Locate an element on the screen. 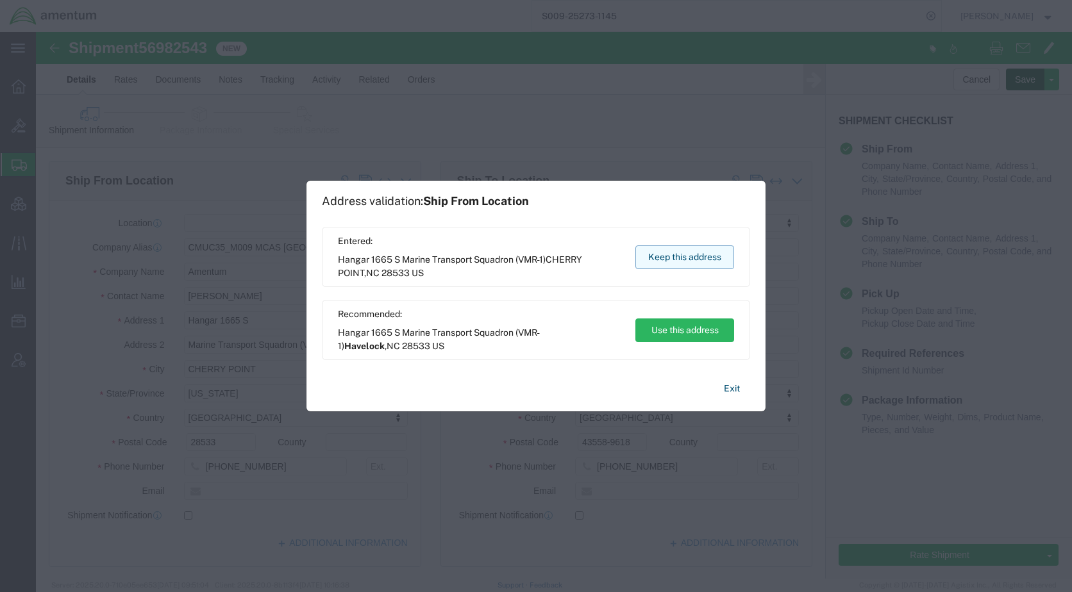  span: Havelock is located at coordinates (364, 346).